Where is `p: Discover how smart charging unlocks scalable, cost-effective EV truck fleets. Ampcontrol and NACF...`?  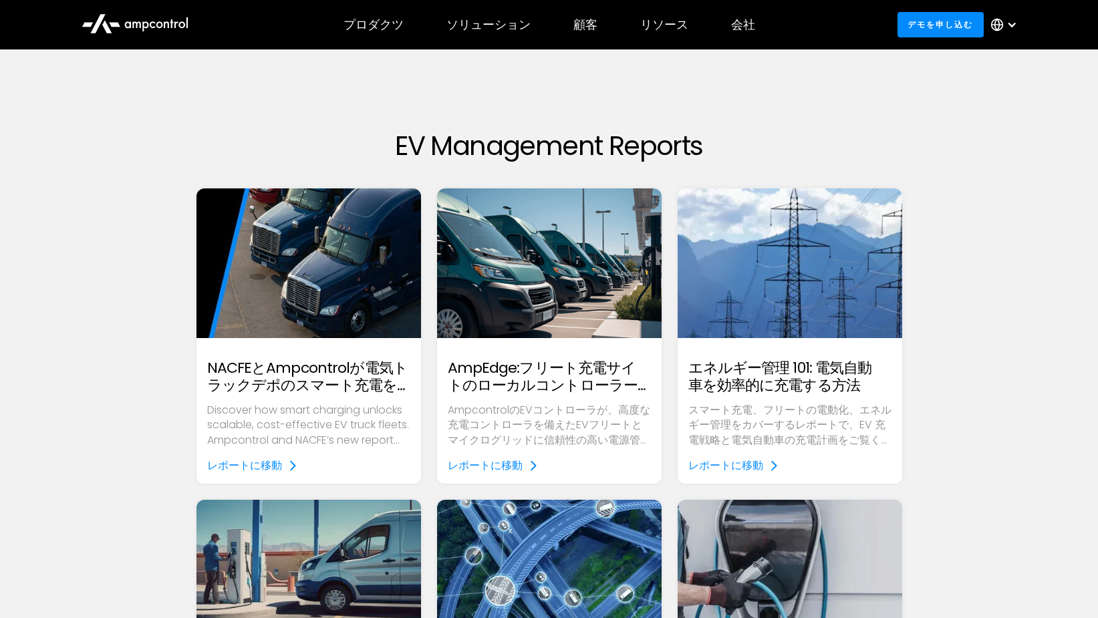 p: Discover how smart charging unlocks scalable, cost-effective EV truck fleets. Ampcontrol and NACF... is located at coordinates (309, 425).